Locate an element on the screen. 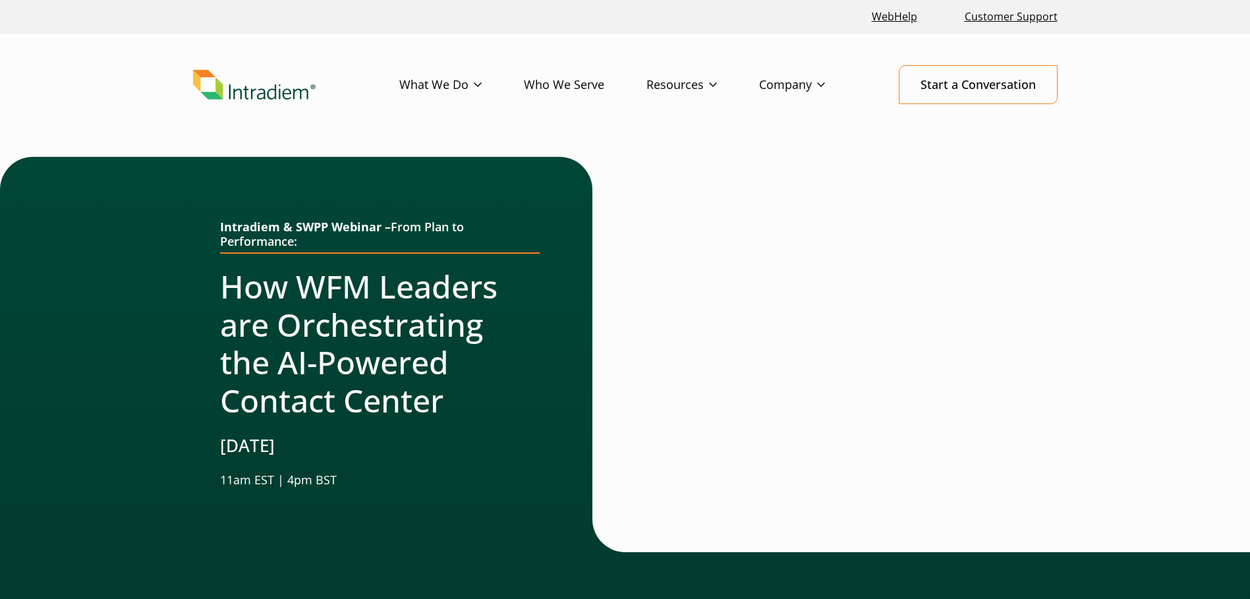  a: Who We Serve is located at coordinates (585, 85).